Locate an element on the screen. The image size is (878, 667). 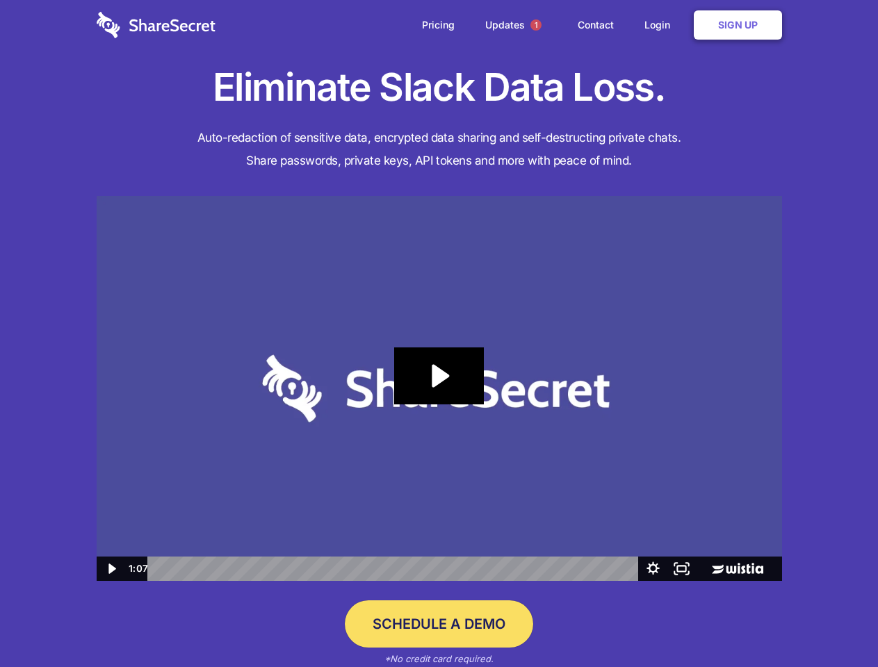
img: logo-wordmark-white-trans-d4663122ce5f474addd5e946df7df03e33cb6a1c49d2221995e7729f52c070b2.svg is located at coordinates (156, 25).